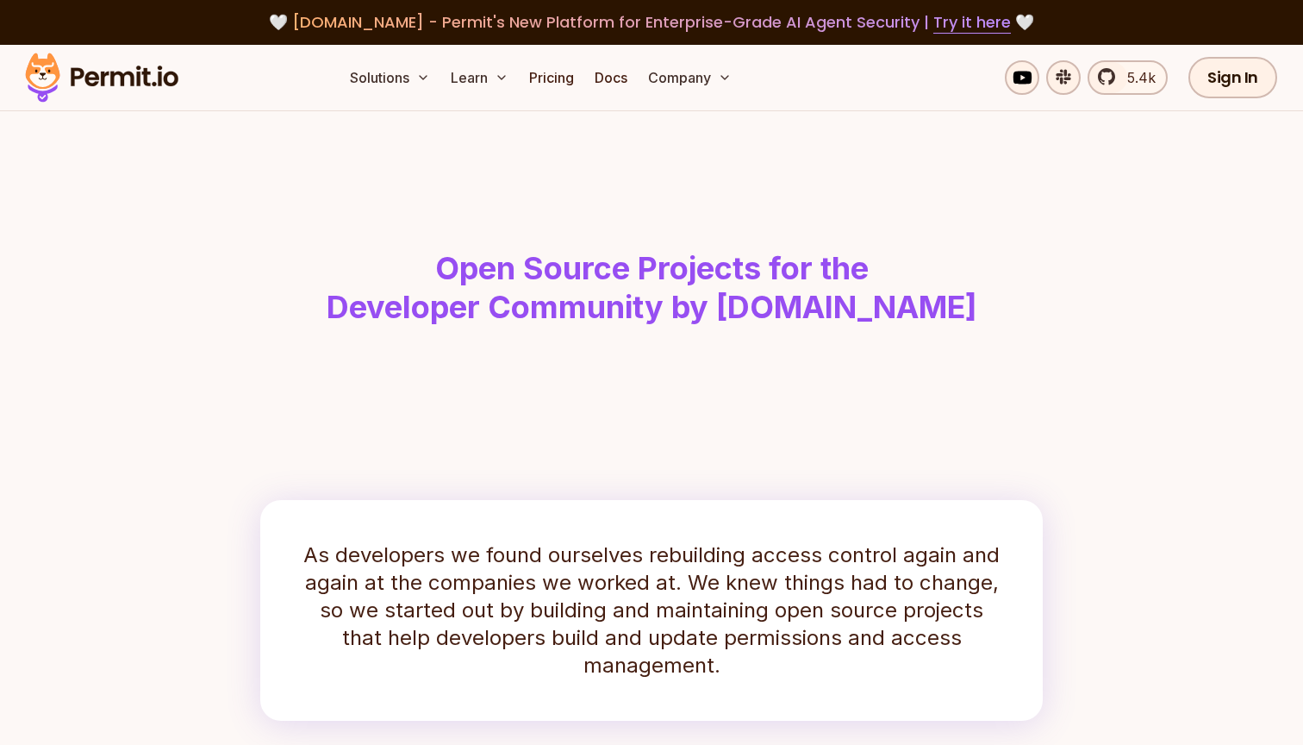 The width and height of the screenshot is (1303, 745). I want to click on a: Pricing, so click(552, 78).